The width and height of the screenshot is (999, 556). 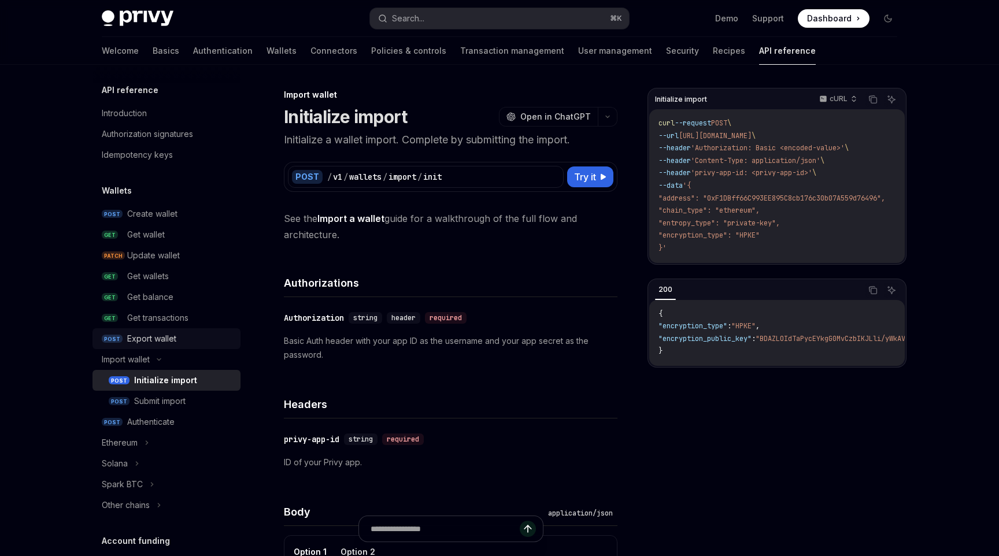 I want to click on div: Initialize import, so click(x=165, y=380).